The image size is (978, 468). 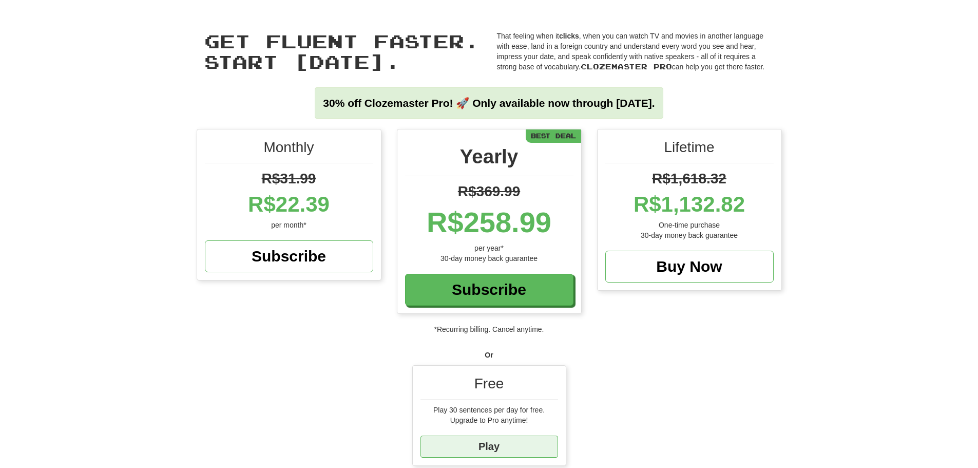 What do you see at coordinates (489, 191) in the screenshot?
I see `span: R$369.99` at bounding box center [489, 191].